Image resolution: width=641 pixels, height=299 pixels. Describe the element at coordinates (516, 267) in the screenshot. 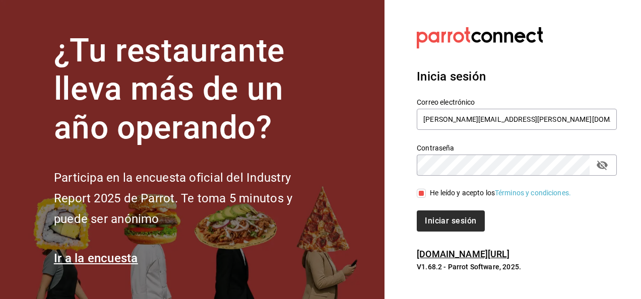

I see `p: V1.68.2 - Parrot Software, 2025.` at that location.